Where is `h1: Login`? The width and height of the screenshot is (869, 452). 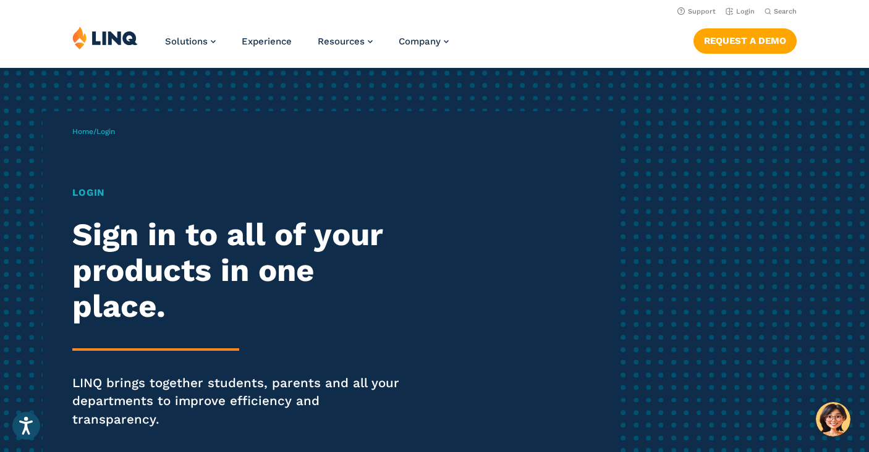
h1: Login is located at coordinates (240, 192).